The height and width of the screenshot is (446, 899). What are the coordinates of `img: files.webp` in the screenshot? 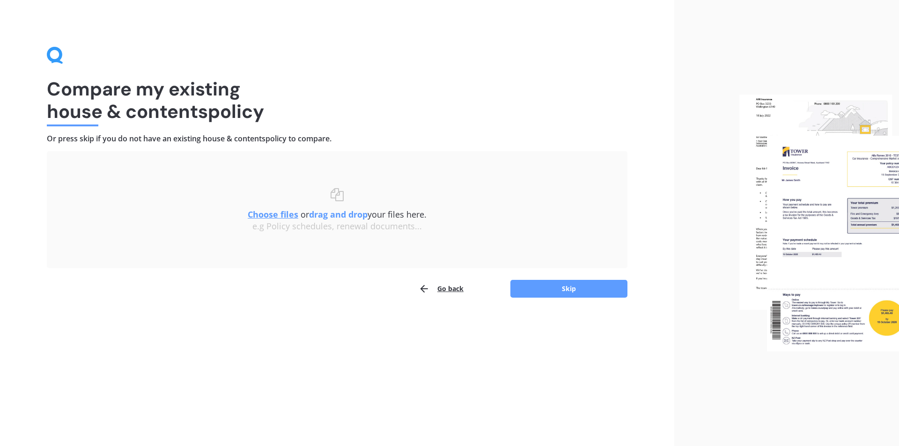 It's located at (819, 223).